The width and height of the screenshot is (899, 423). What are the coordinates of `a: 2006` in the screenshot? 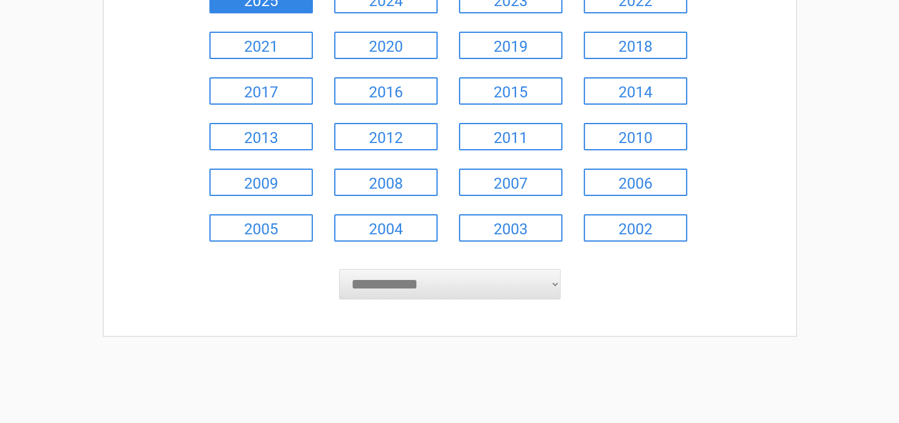 It's located at (636, 182).